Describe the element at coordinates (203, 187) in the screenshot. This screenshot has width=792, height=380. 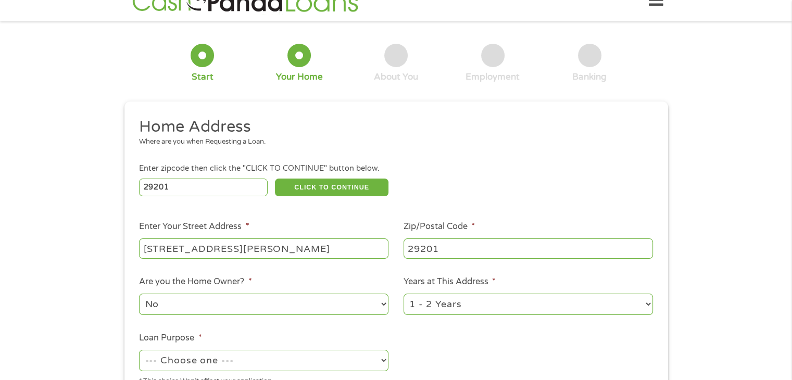
I see `input: Enter Zipcode (e.g 01510)` at that location.